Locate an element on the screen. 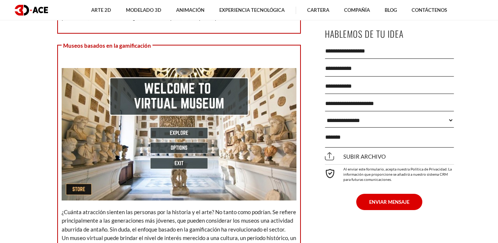 The height and width of the screenshot is (243, 498). button: ENVIAR MENSAJE is located at coordinates (389, 202).